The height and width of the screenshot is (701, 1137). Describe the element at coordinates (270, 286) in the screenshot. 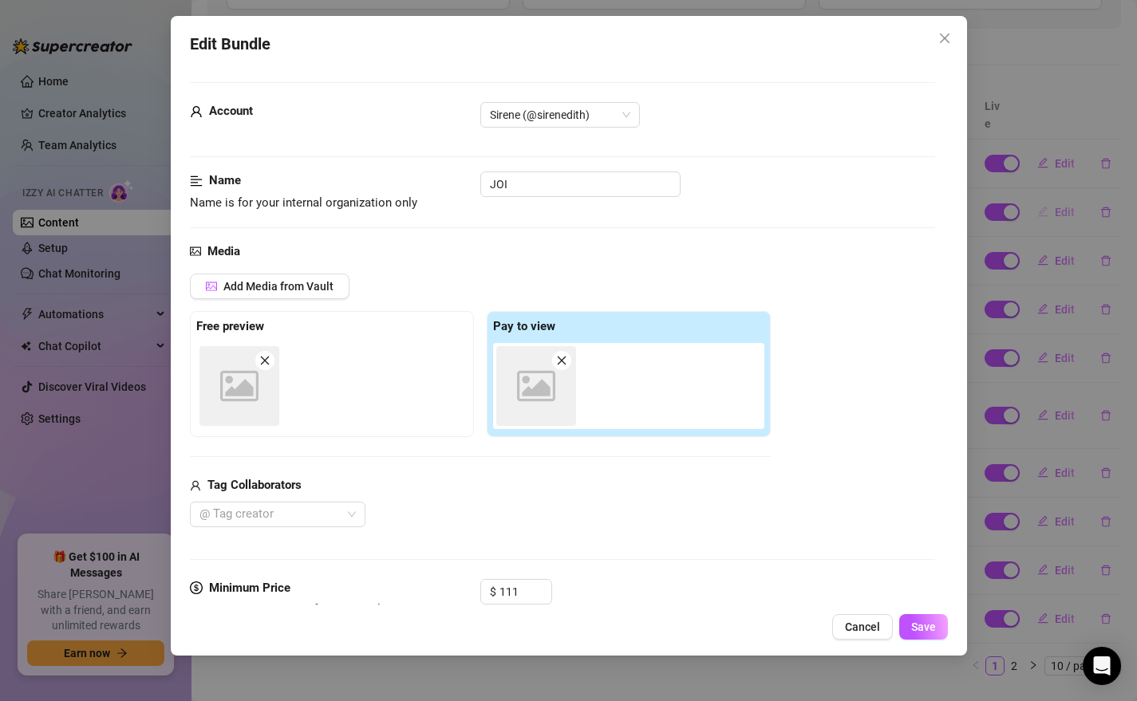

I see `button: Add Media from Vault` at that location.